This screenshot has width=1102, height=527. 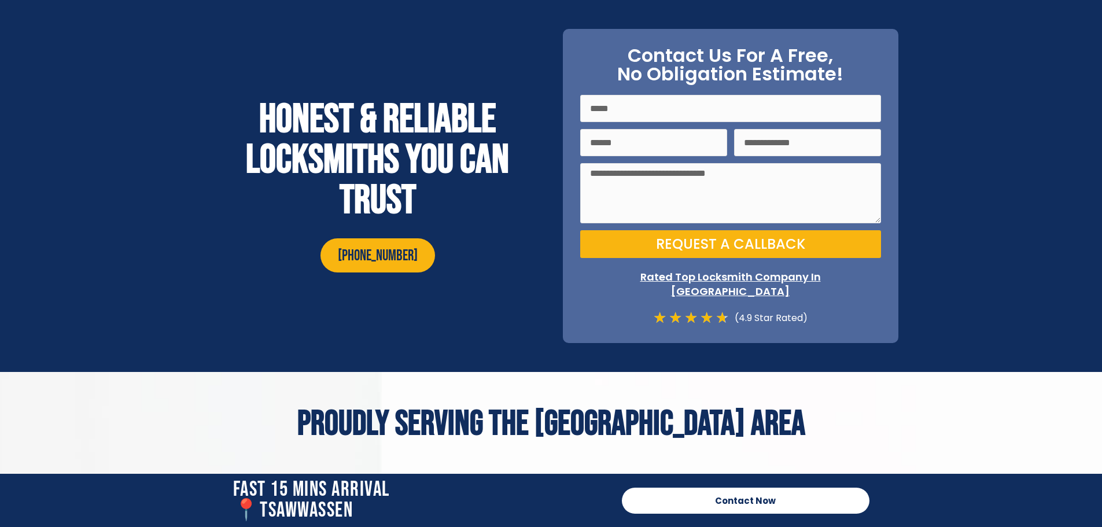 What do you see at coordinates (730, 180) in the screenshot?
I see `form: On Point Locksmith` at bounding box center [730, 180].